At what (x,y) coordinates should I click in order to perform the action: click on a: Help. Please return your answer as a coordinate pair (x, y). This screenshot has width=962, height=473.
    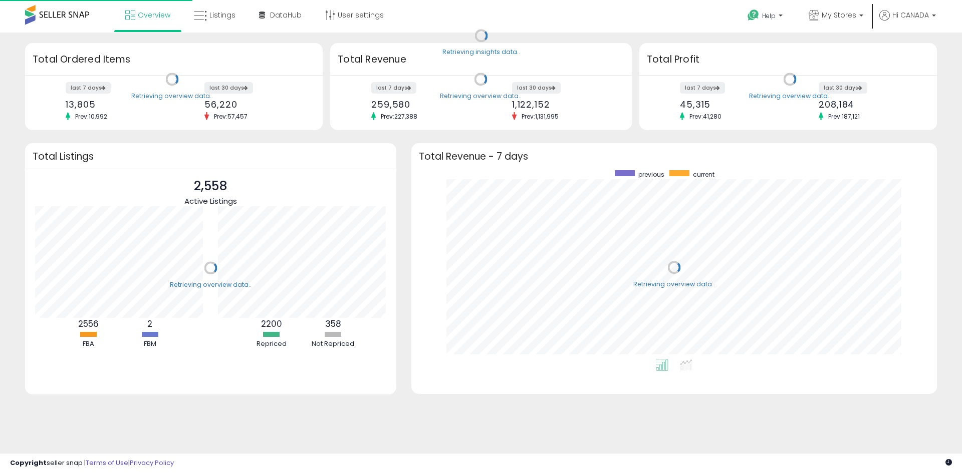
    Looking at the image, I should click on (766, 17).